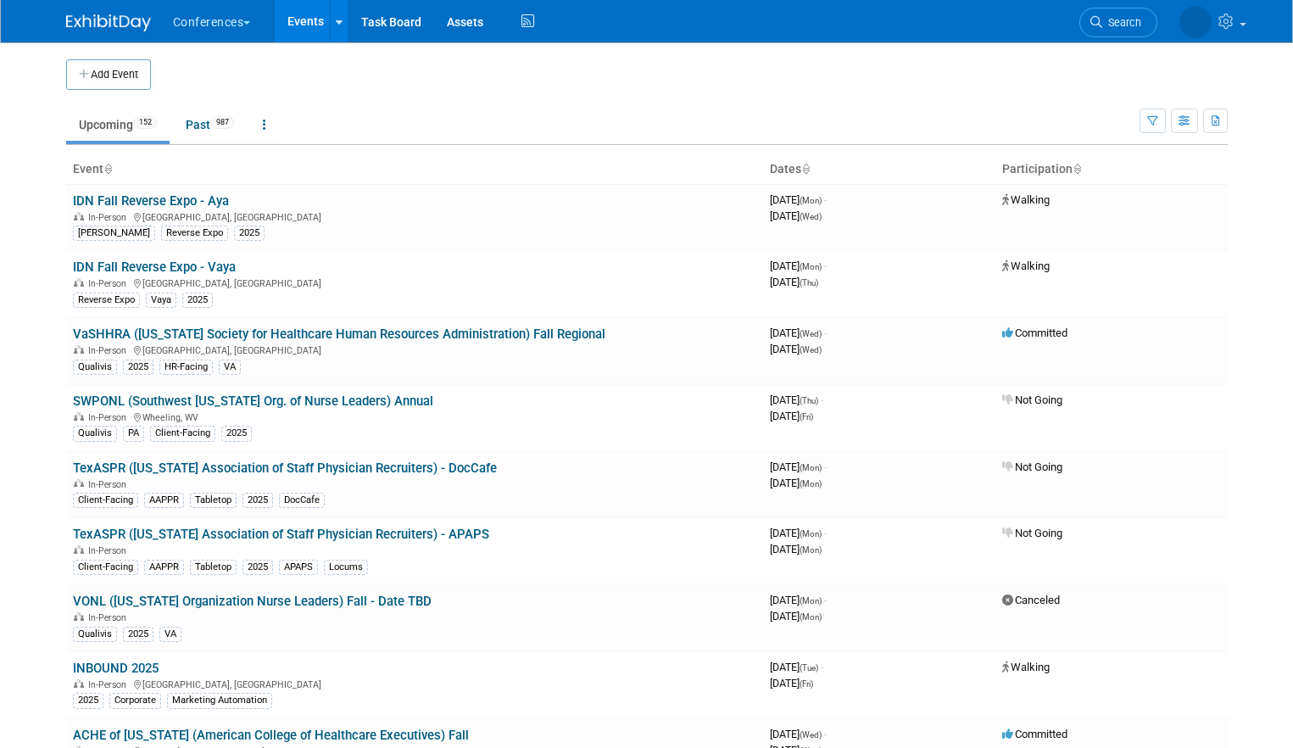 The width and height of the screenshot is (1293, 748). Describe the element at coordinates (1035, 332) in the screenshot. I see `span: Committed` at that location.